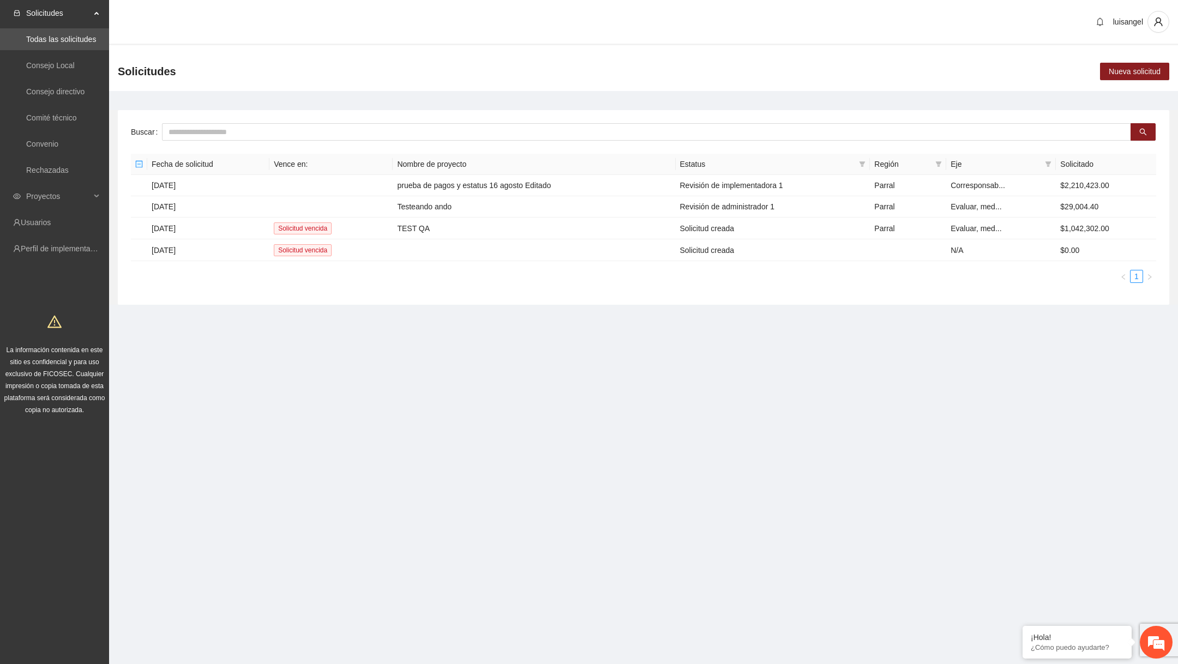 The height and width of the screenshot is (664, 1178). I want to click on span: inbox, so click(17, 13).